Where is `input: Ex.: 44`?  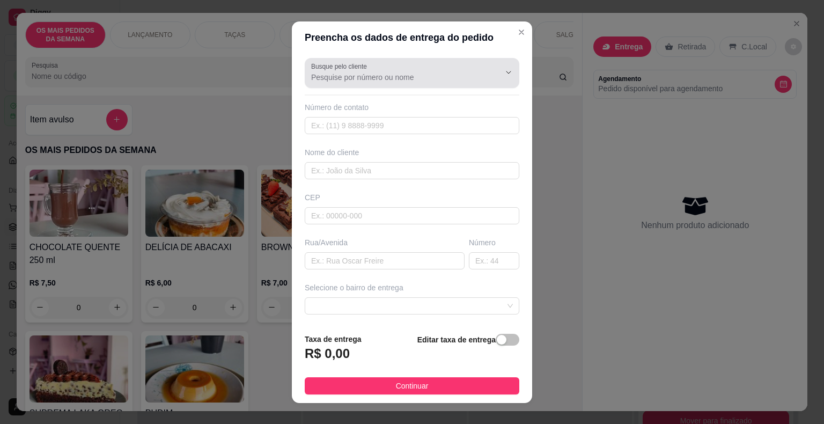
input: Ex.: 44 is located at coordinates (494, 261).